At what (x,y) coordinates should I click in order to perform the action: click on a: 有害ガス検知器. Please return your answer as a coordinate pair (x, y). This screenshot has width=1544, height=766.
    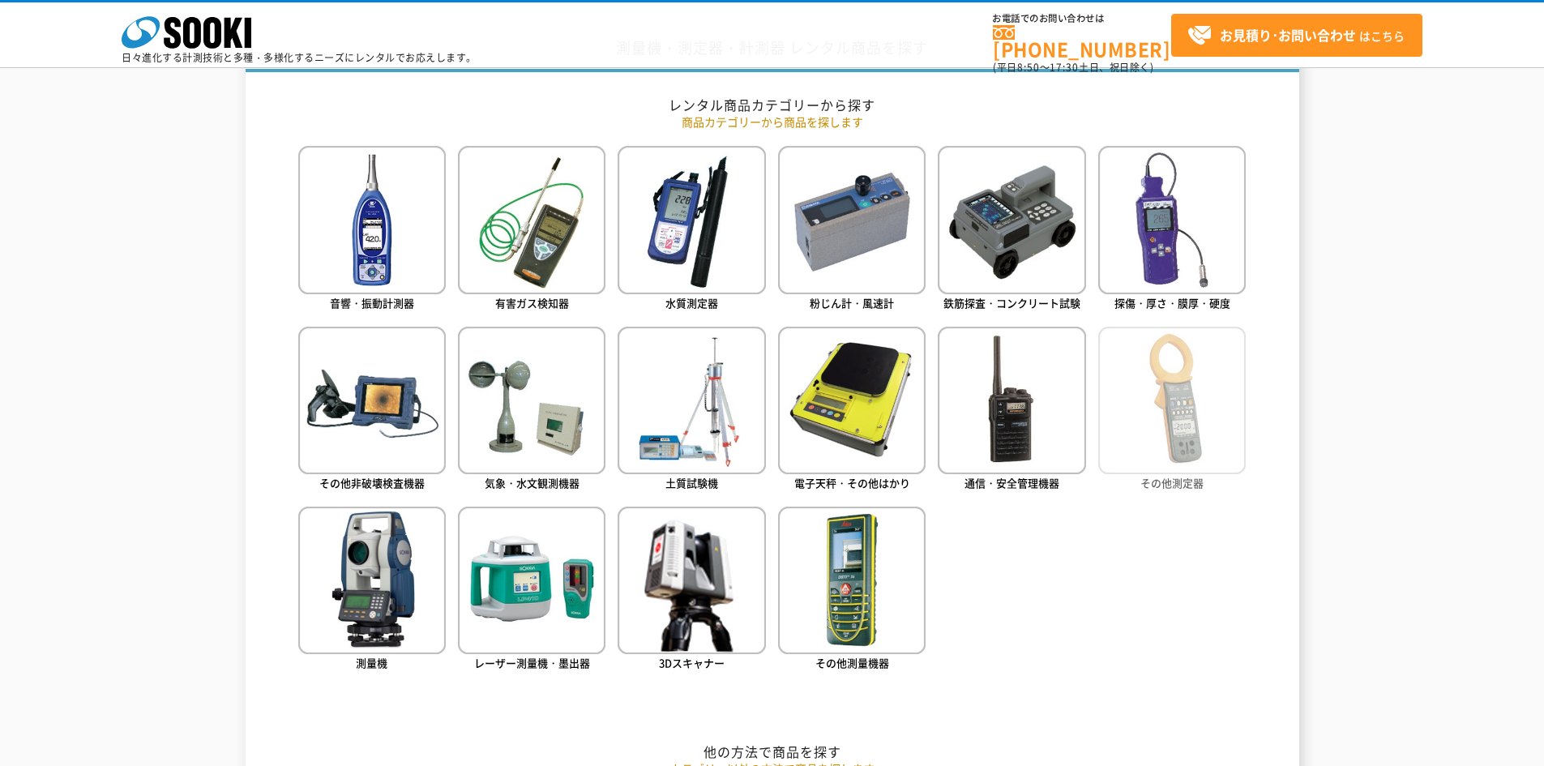
    Looking at the image, I should click on (532, 229).